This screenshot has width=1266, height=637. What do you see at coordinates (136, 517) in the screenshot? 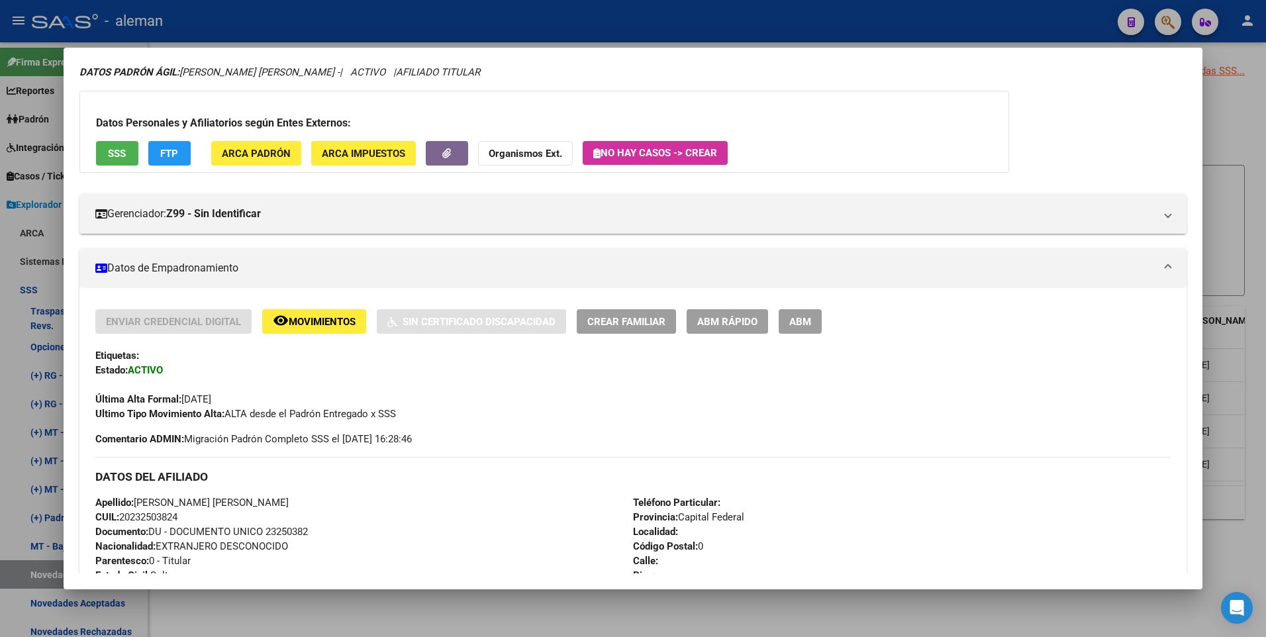
I see `span: 20232503824` at bounding box center [136, 517].